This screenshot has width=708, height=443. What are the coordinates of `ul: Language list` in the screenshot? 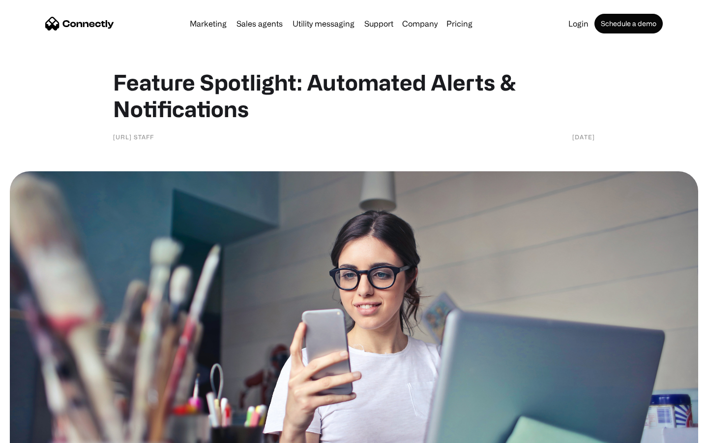 It's located at (39, 432).